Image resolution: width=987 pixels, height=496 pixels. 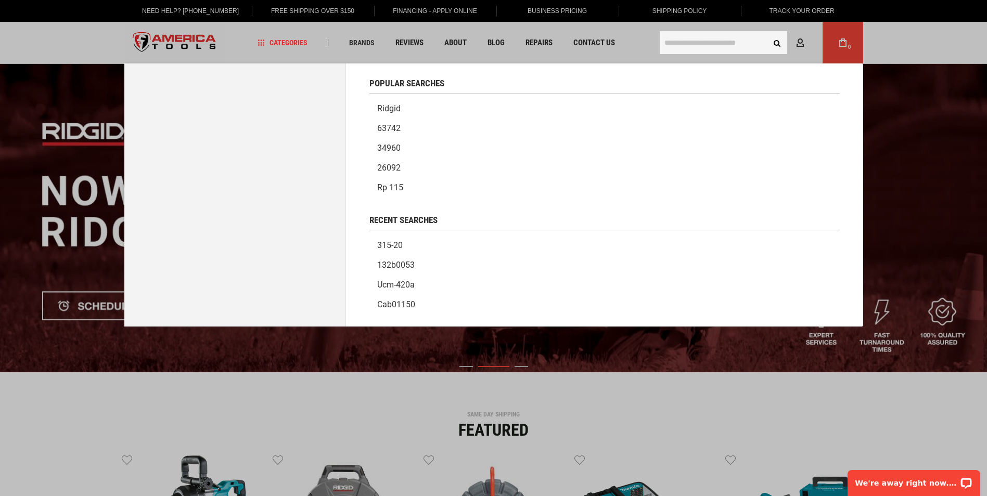 I want to click on button: Search, so click(x=777, y=43).